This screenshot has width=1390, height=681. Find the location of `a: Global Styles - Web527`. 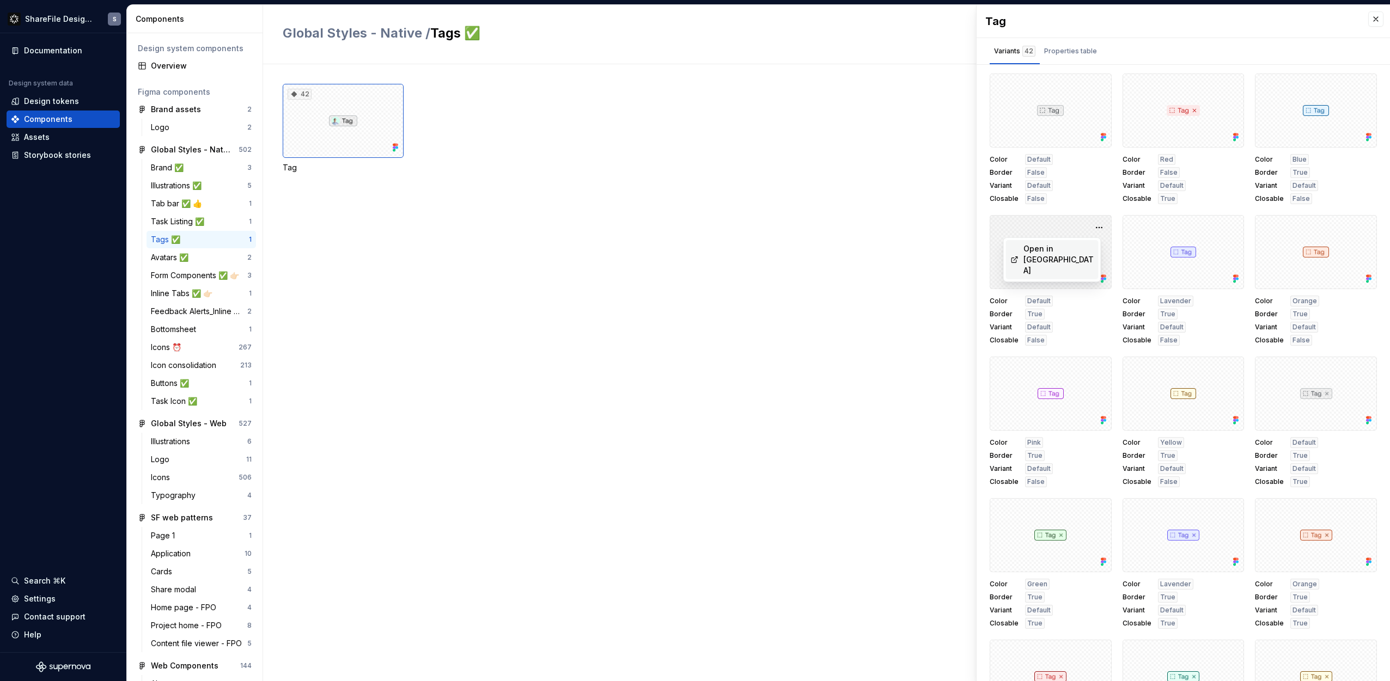

a: Global Styles - Web527 is located at coordinates (194, 424).